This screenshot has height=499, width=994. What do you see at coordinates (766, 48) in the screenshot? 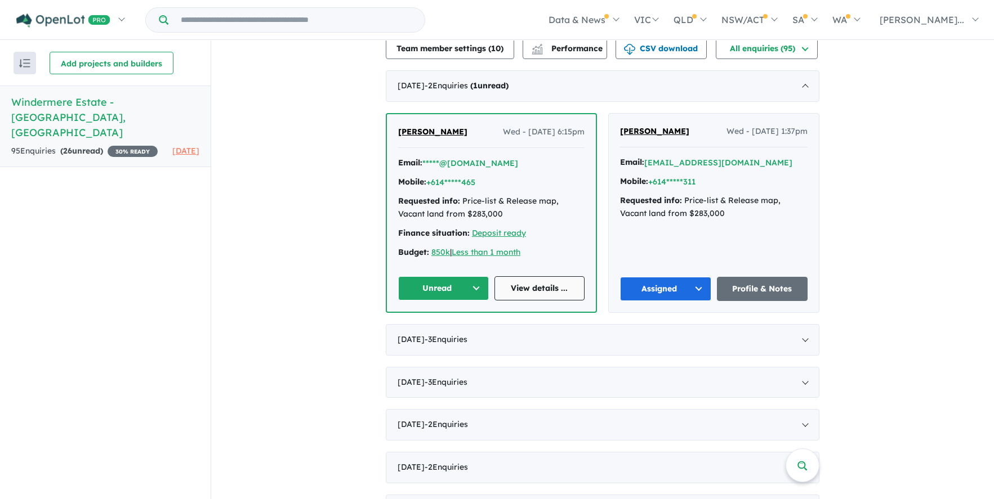
I see `button: All enquiries (95)` at bounding box center [766, 48].